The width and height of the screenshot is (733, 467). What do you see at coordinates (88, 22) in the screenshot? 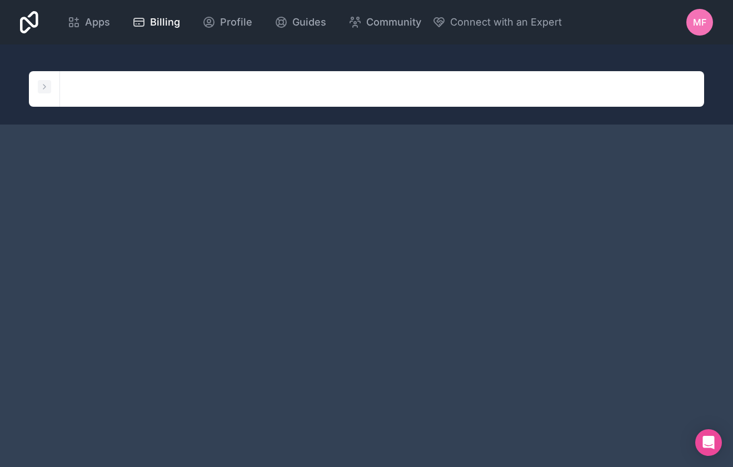
I see `a: Apps` at bounding box center [88, 22].